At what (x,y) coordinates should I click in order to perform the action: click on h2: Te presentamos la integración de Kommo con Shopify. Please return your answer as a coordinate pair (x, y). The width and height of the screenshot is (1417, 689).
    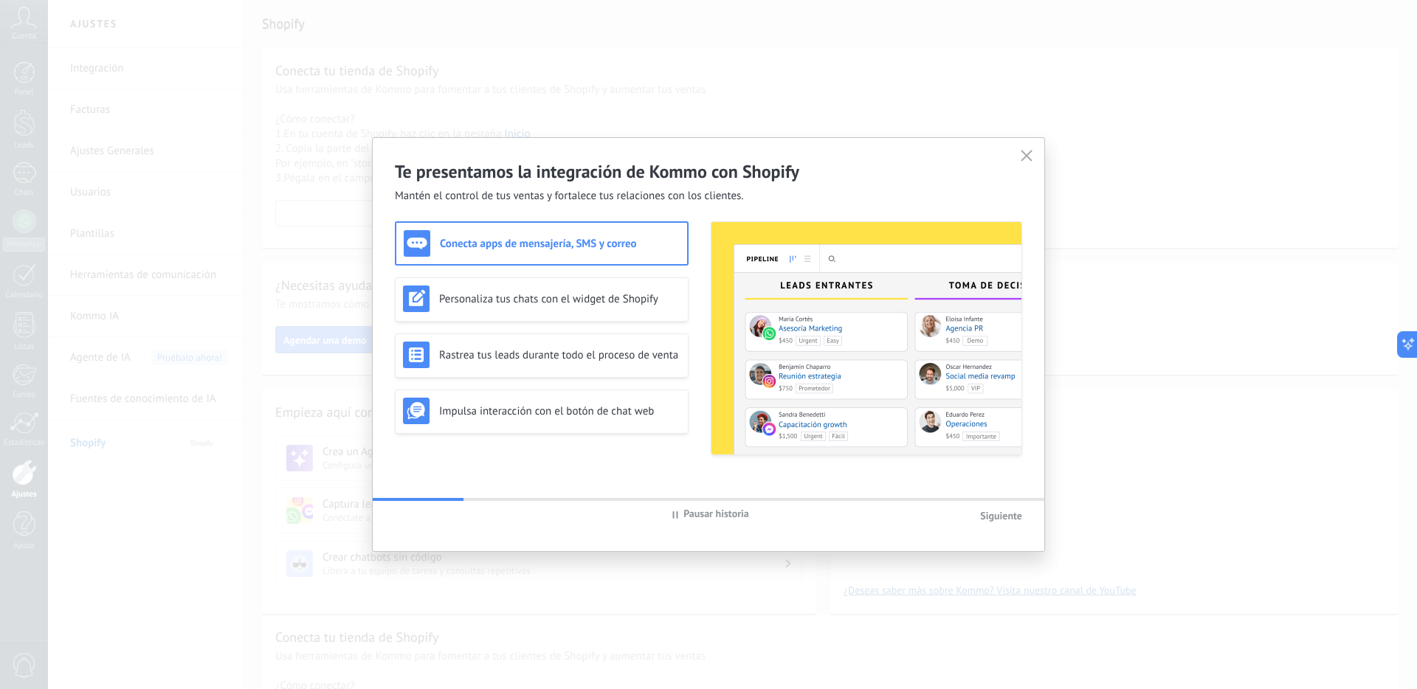
    Looking at the image, I should click on (708, 171).